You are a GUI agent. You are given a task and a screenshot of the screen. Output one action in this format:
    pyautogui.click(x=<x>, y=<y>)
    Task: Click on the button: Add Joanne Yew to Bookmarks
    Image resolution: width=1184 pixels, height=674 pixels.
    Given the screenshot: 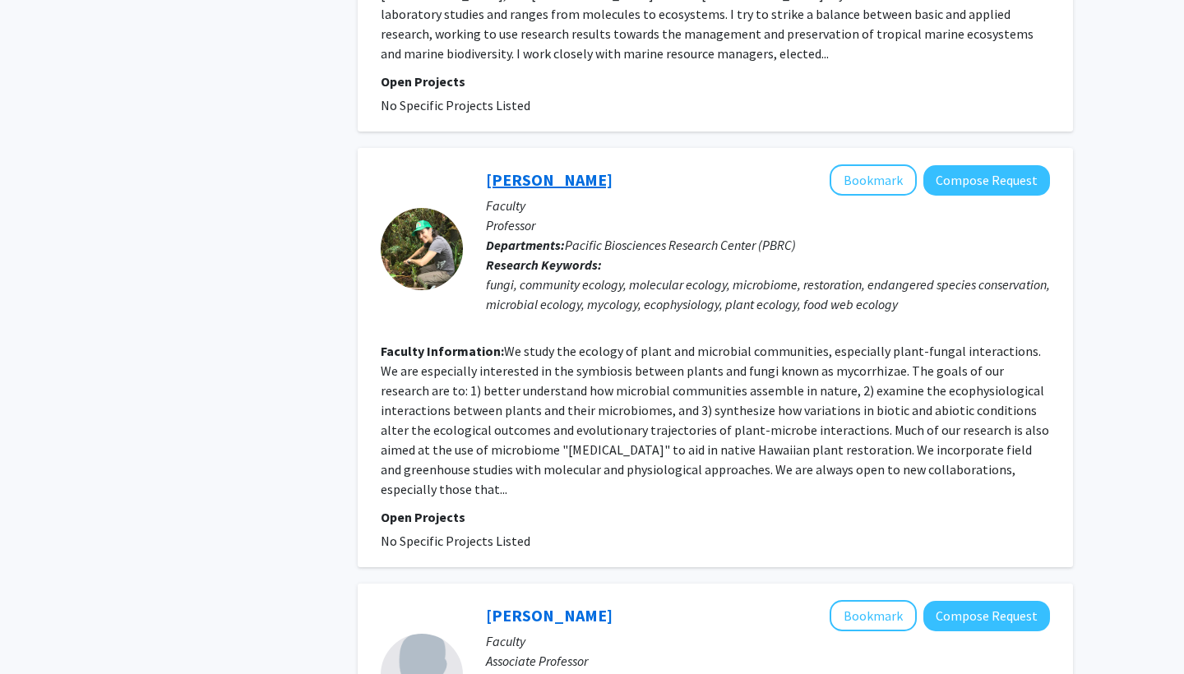 What is the action you would take?
    pyautogui.click(x=873, y=616)
    